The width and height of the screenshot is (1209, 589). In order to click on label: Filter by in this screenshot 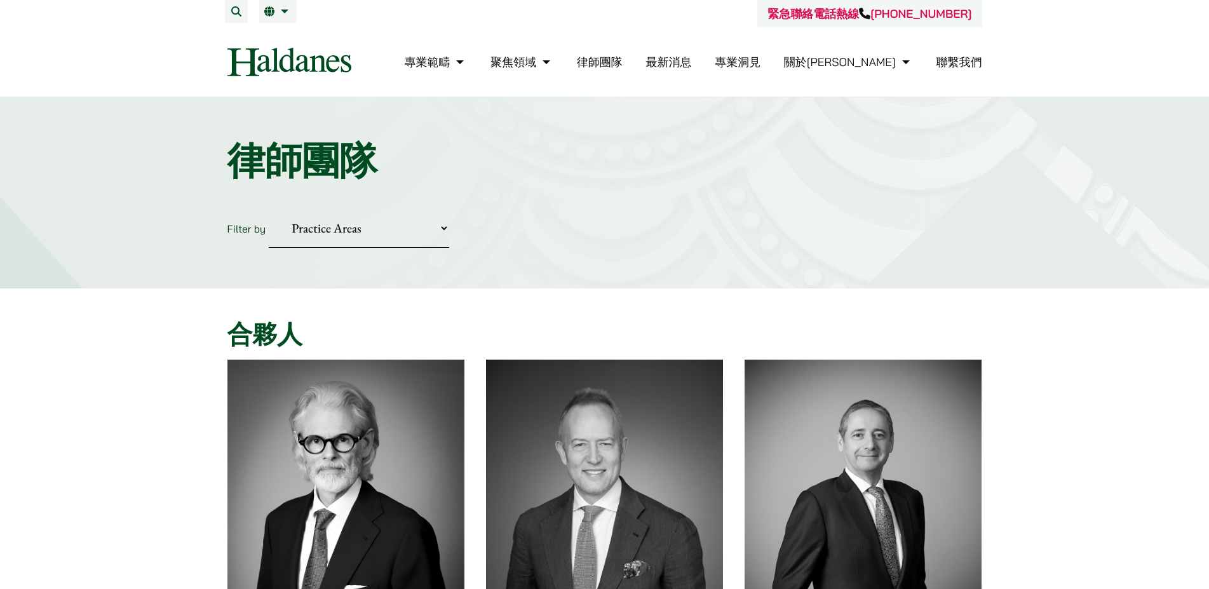, I will do `click(247, 229)`.